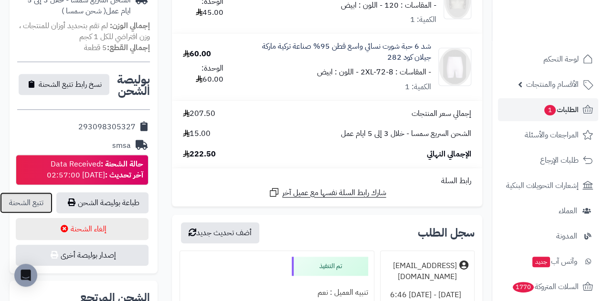  I want to click on strong: حالة الشحنة :, so click(122, 164).